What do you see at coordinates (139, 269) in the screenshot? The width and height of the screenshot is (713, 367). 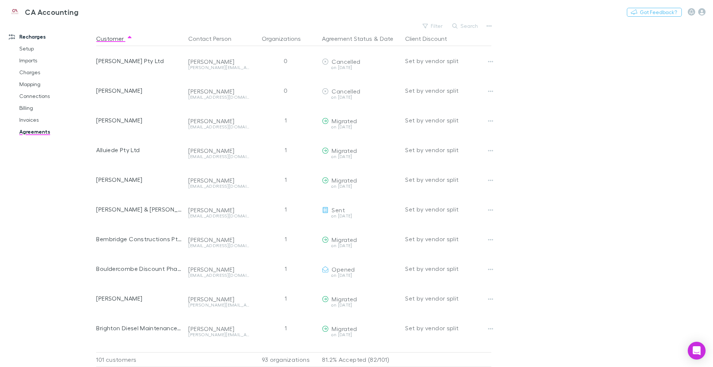 I see `div: Bouldercombe Discount Pharmacy Pty Ltd` at bounding box center [139, 269].